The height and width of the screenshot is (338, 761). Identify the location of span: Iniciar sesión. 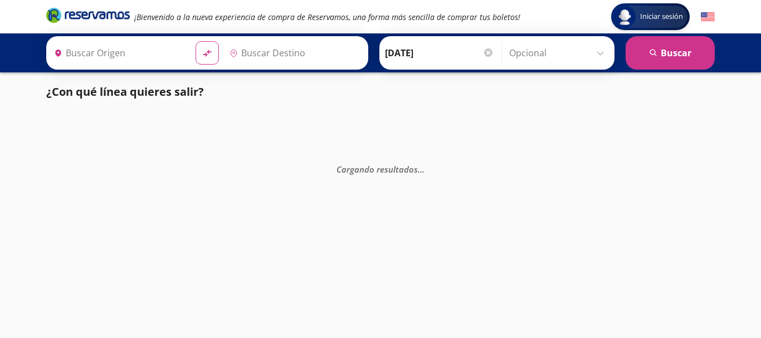
(661, 17).